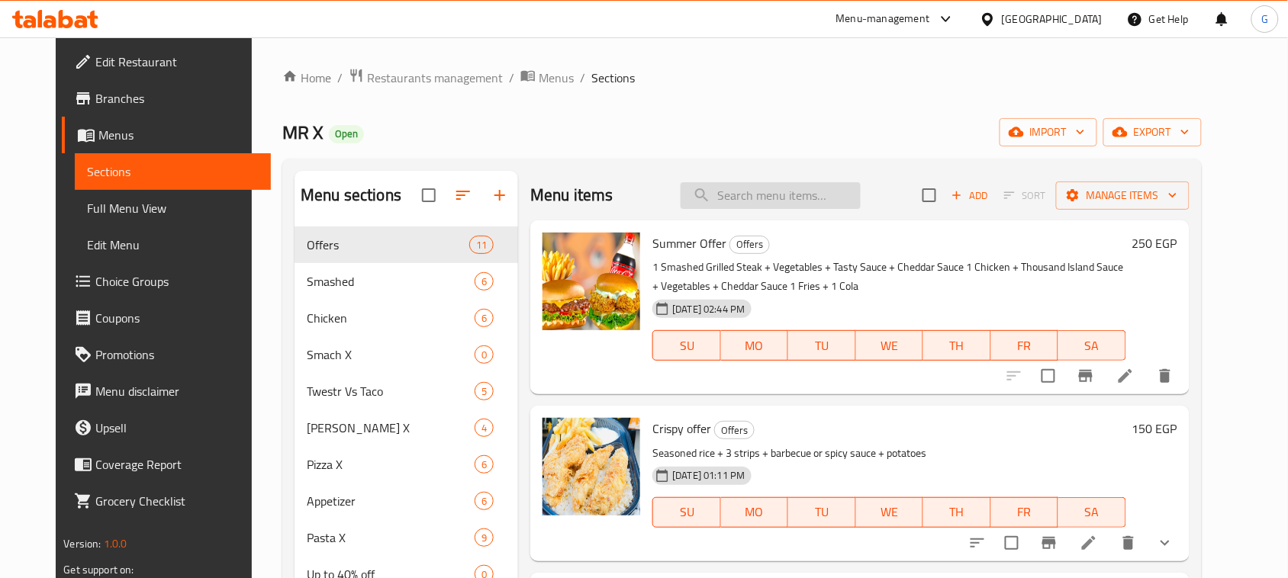 This screenshot has height=578, width=1288. I want to click on svg: Show Choices, so click(1165, 543).